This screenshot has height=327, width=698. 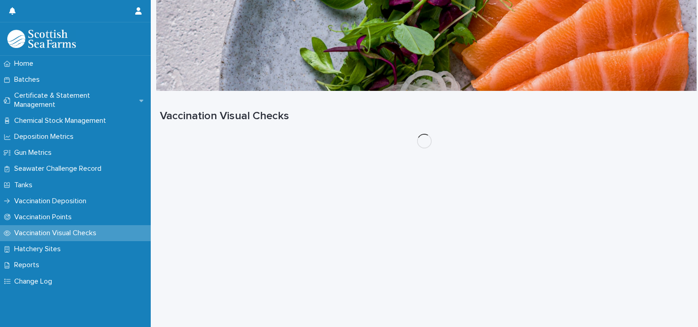 What do you see at coordinates (46, 137) in the screenshot?
I see `p: Deposition Metrics` at bounding box center [46, 137].